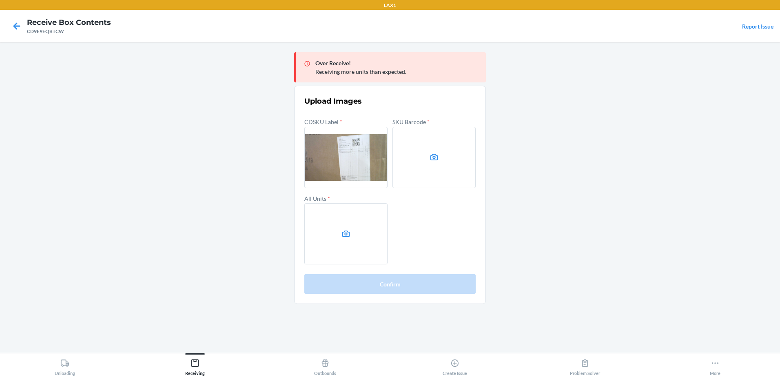  I want to click on label: CDSKU Label, so click(323, 122).